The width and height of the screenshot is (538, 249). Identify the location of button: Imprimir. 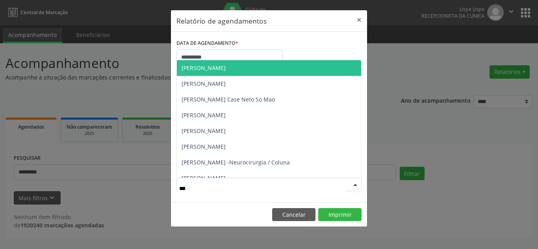
(340, 215).